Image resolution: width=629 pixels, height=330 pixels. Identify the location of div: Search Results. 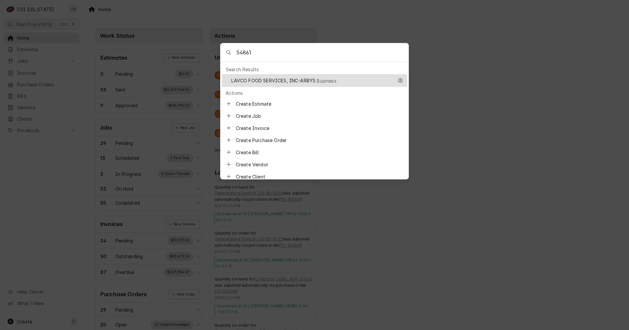
(315, 69).